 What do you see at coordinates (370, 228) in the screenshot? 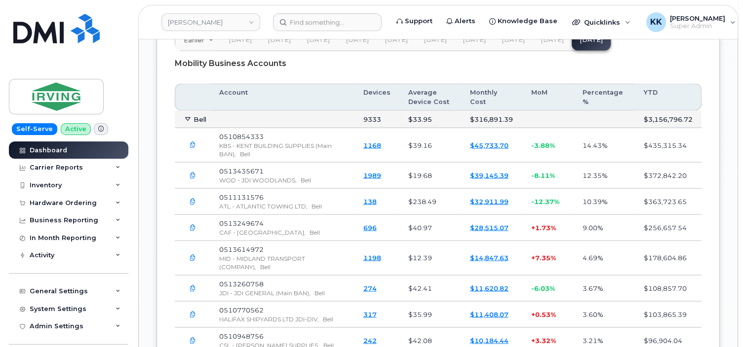
I see `a: 696` at bounding box center [370, 228].